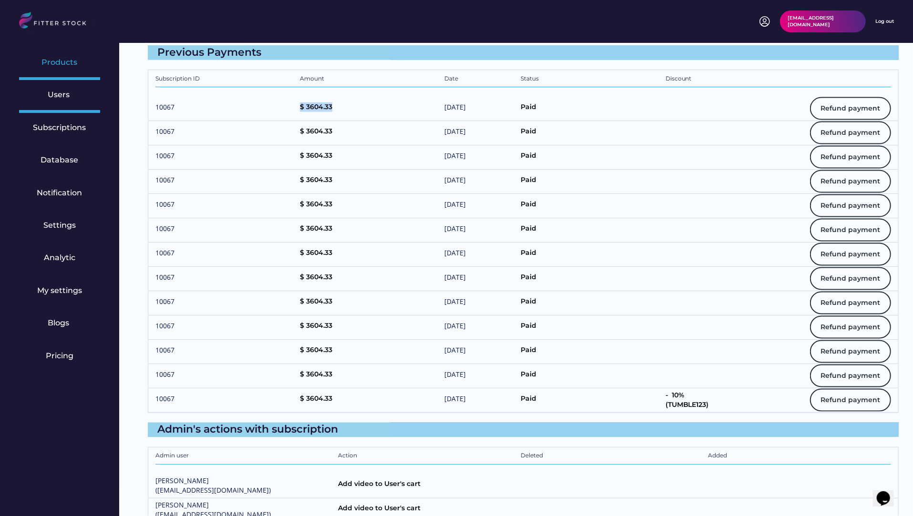 The height and width of the screenshot is (516, 913). I want to click on div: My settings, so click(60, 291).